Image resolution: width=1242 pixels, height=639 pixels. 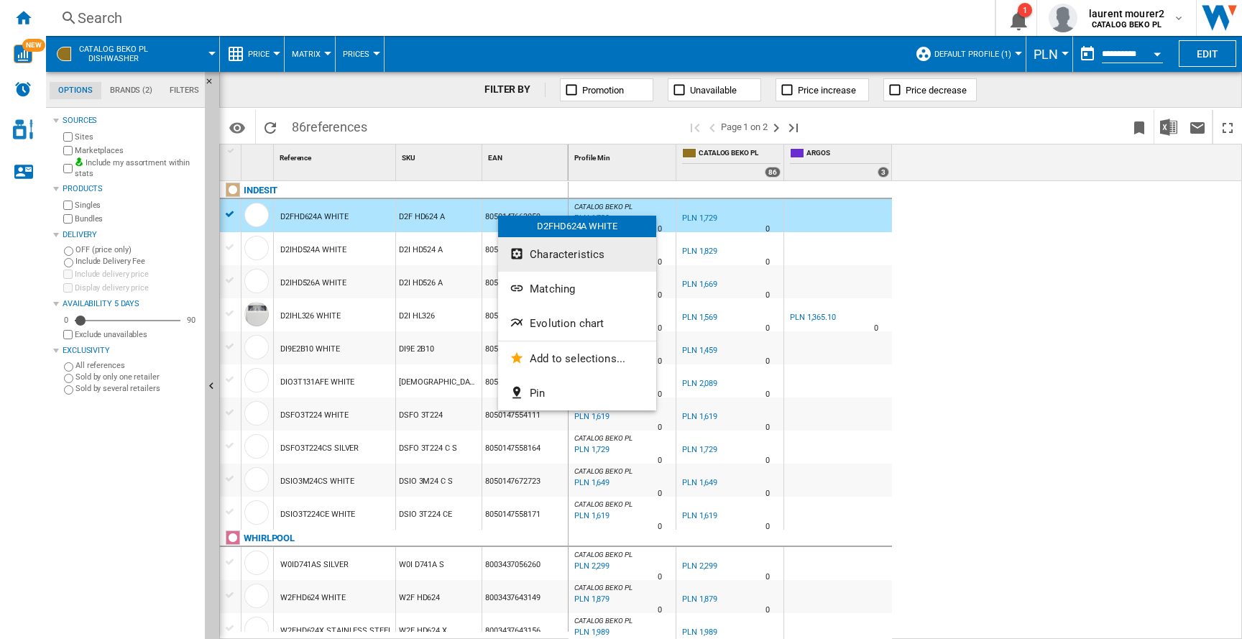 What do you see at coordinates (577, 254) in the screenshot?
I see `button: Characteristics` at bounding box center [577, 254].